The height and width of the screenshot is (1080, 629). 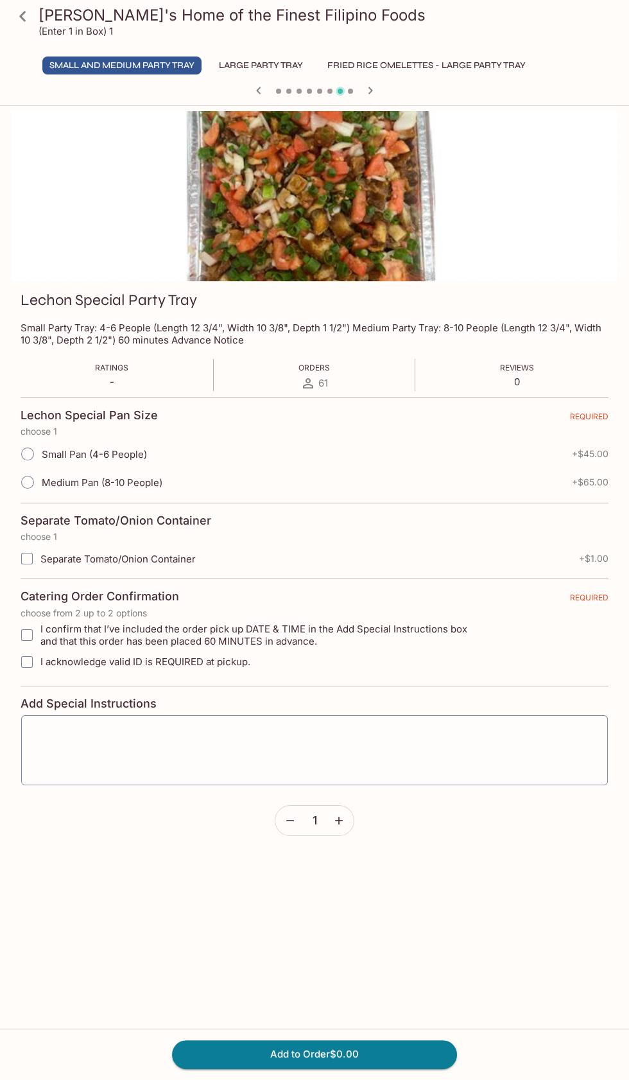 What do you see at coordinates (112, 367) in the screenshot?
I see `span: Ratings` at bounding box center [112, 367].